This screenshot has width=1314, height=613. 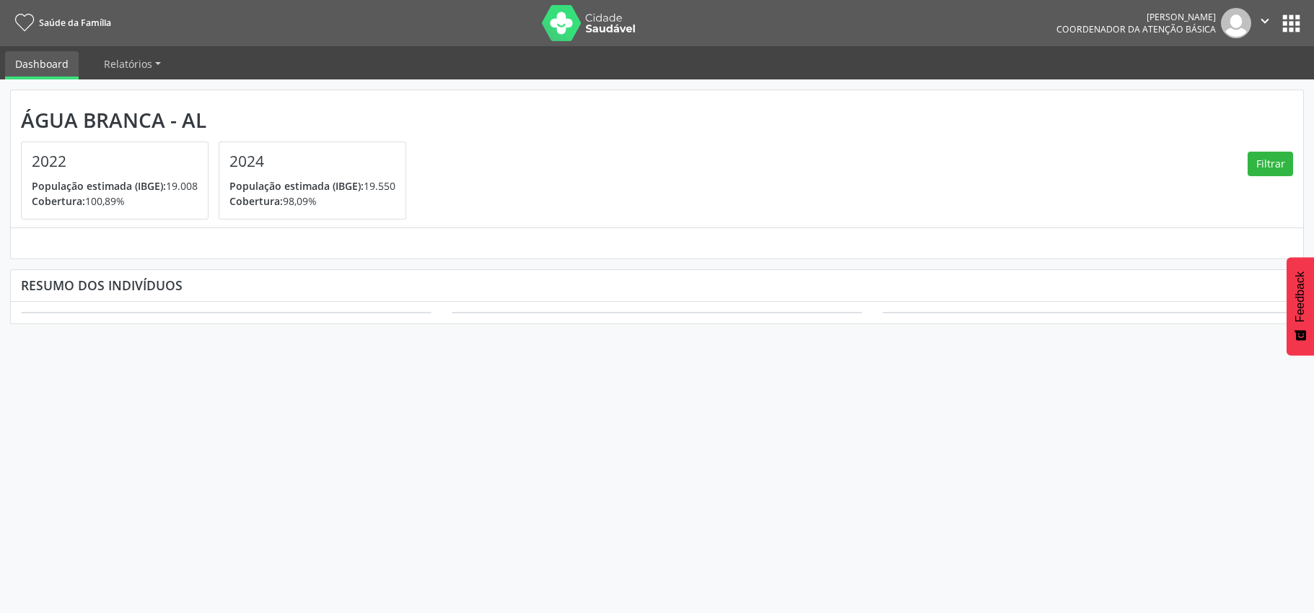 What do you see at coordinates (115, 185) in the screenshot?
I see `p: 19.008` at bounding box center [115, 185].